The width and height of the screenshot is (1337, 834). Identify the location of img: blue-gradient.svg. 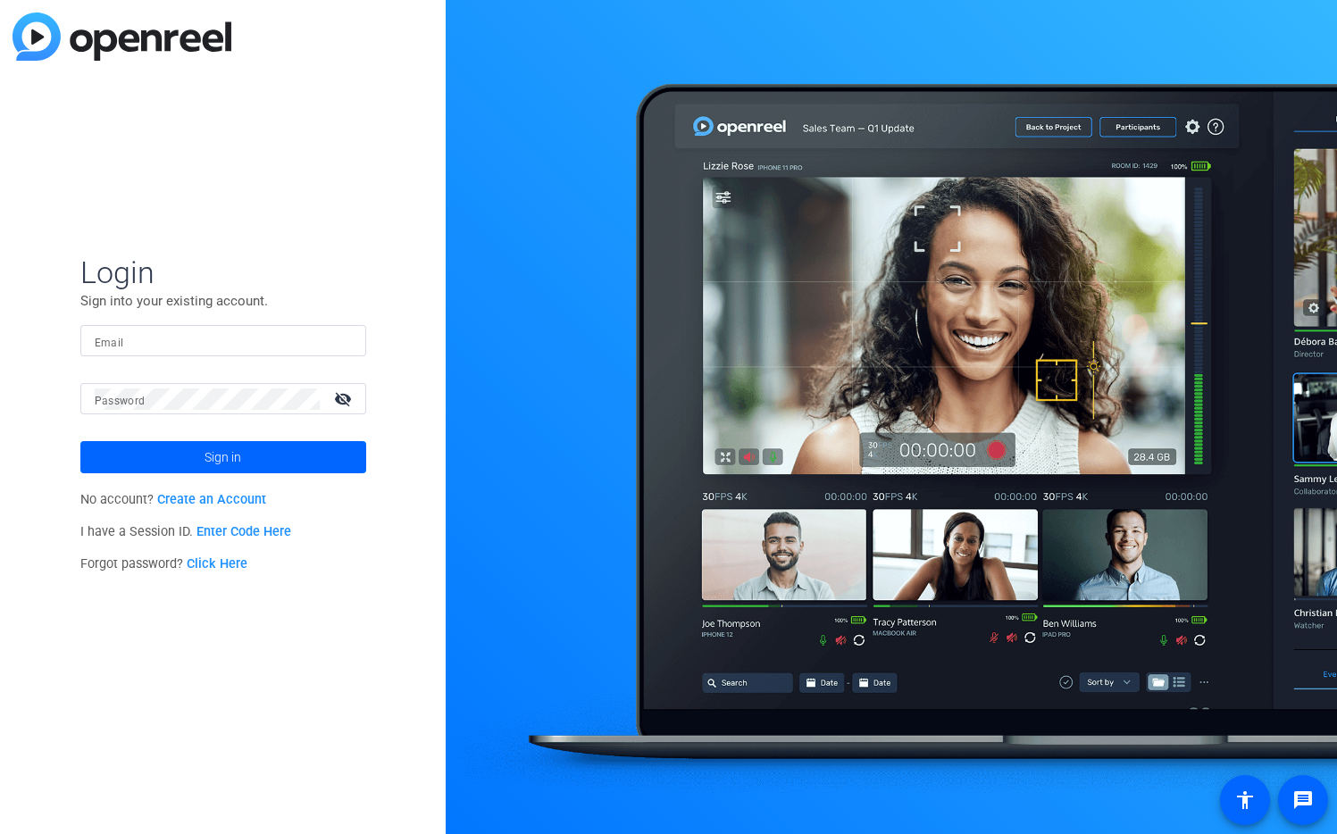
(121, 37).